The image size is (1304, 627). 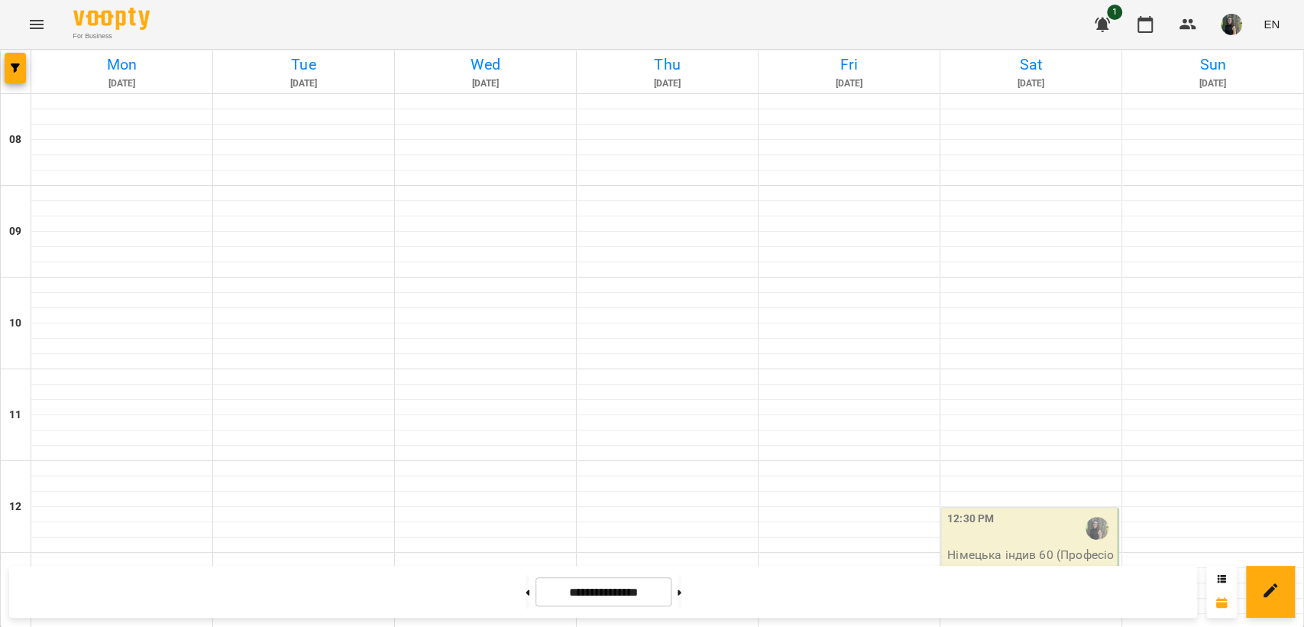 I want to click on button: EN, so click(x=1271, y=24).